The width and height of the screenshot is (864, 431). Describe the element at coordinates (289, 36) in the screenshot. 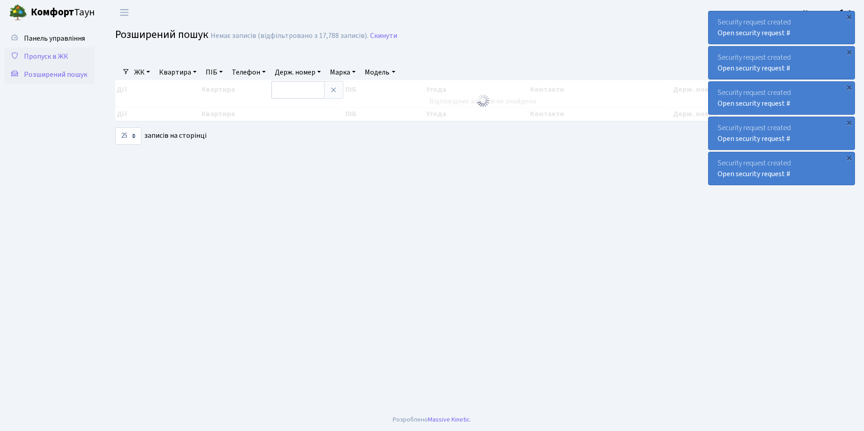

I see `div: Немає записів (відфільтровано з 17,788 записів).` at that location.